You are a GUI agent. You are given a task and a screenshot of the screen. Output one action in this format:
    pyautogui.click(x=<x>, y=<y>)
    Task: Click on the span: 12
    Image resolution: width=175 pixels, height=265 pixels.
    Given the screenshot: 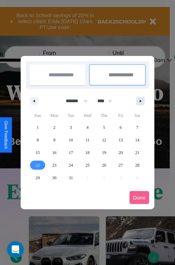 What is the action you would take?
    pyautogui.click(x=104, y=140)
    